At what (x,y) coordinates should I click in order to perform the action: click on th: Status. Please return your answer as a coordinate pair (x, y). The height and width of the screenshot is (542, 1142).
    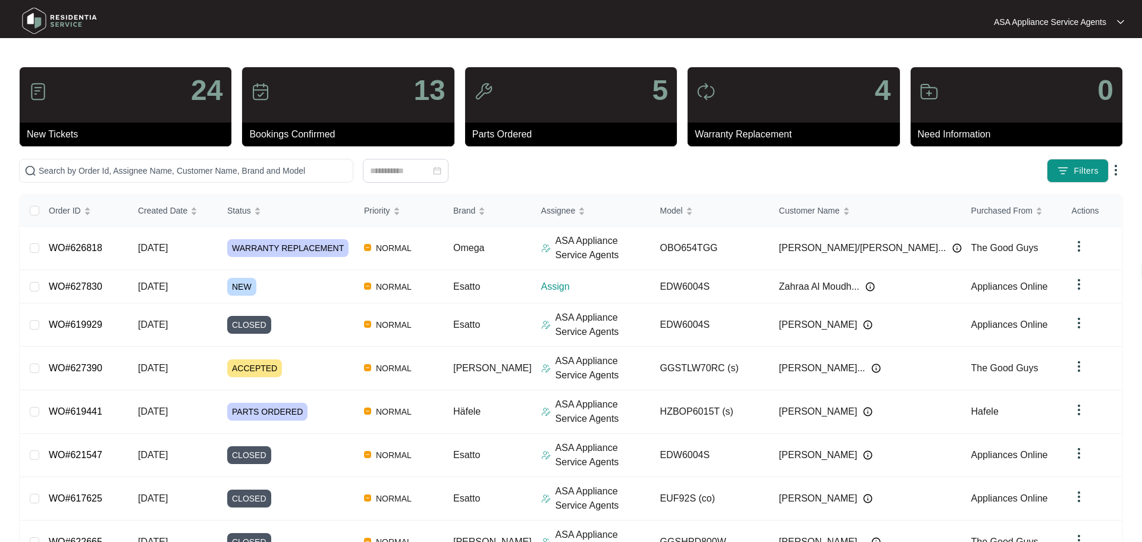
    Looking at the image, I should click on (286, 211).